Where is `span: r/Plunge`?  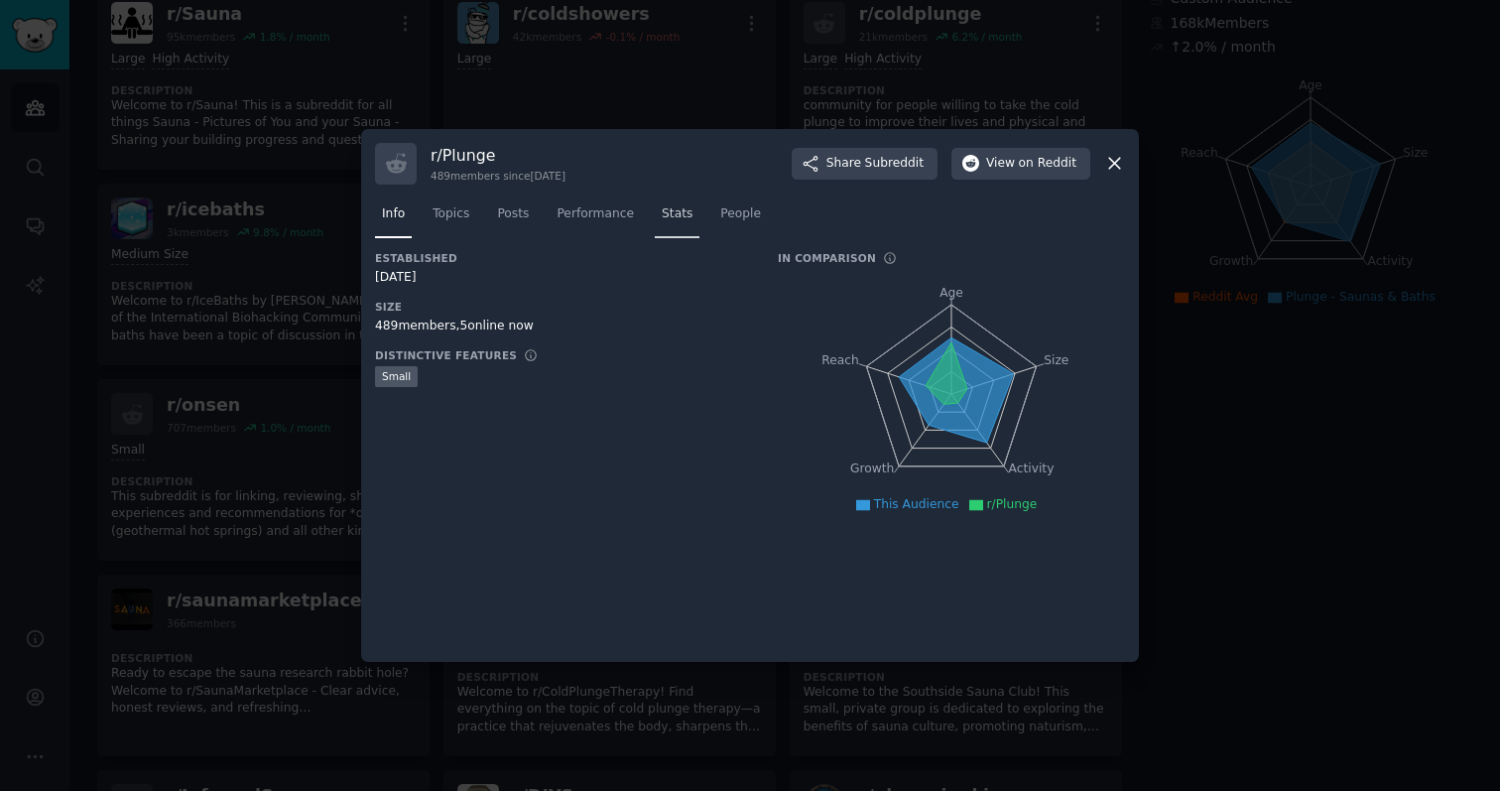 span: r/Plunge is located at coordinates (1012, 504).